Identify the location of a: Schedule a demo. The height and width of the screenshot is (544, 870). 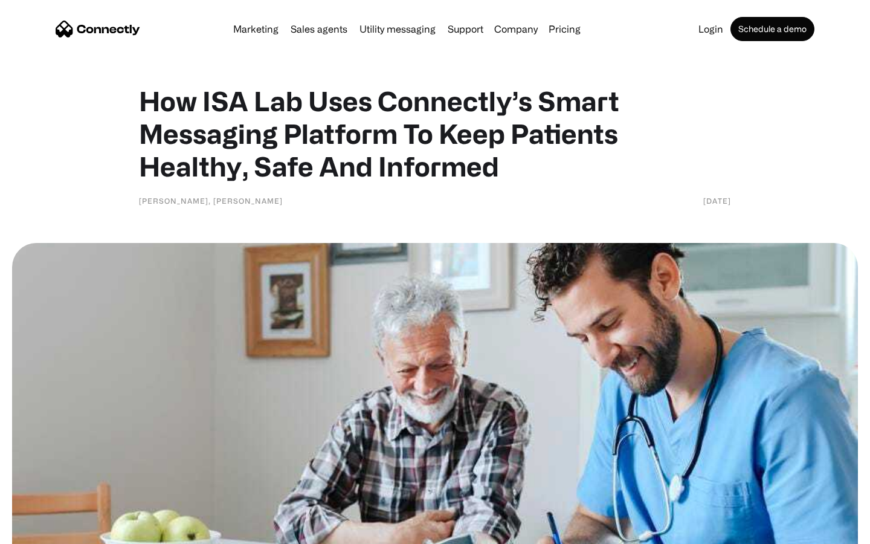
(772, 29).